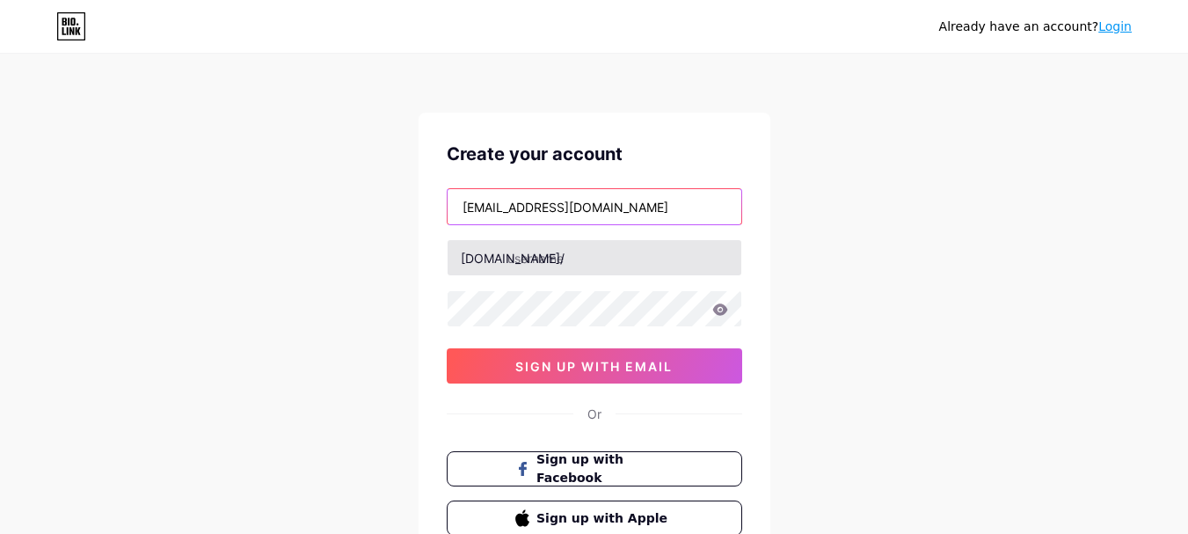 The image size is (1188, 534). What do you see at coordinates (595, 469) in the screenshot?
I see `a: Sign up with Facebook` at bounding box center [595, 469].